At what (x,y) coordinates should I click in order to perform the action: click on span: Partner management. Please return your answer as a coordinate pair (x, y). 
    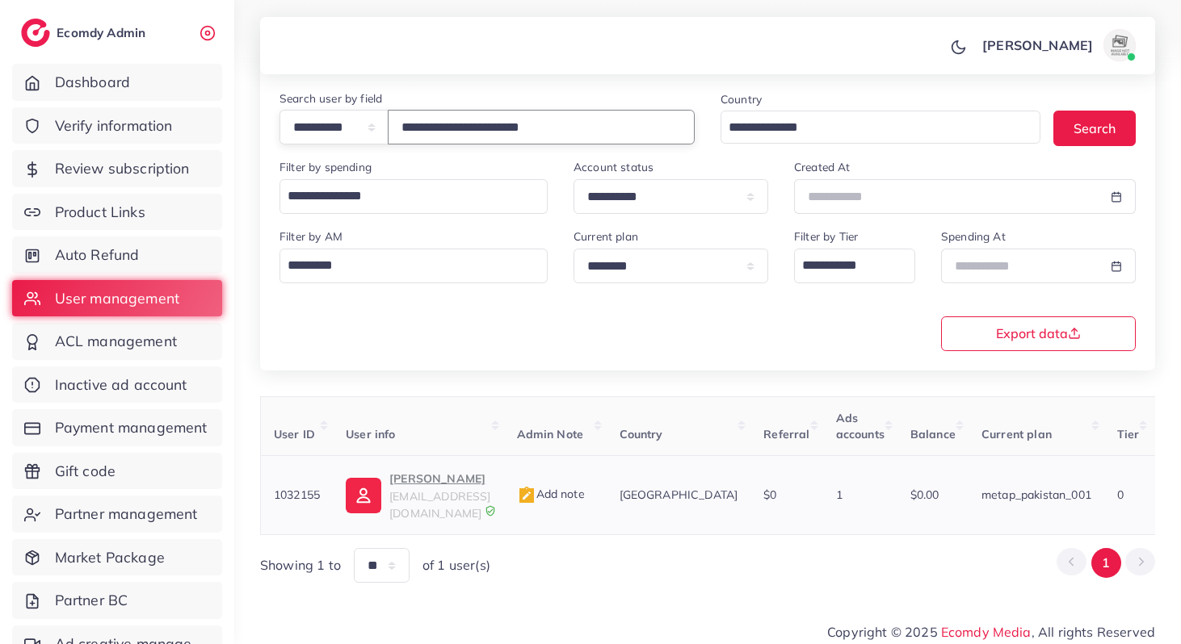
    Looking at the image, I should click on (126, 514).